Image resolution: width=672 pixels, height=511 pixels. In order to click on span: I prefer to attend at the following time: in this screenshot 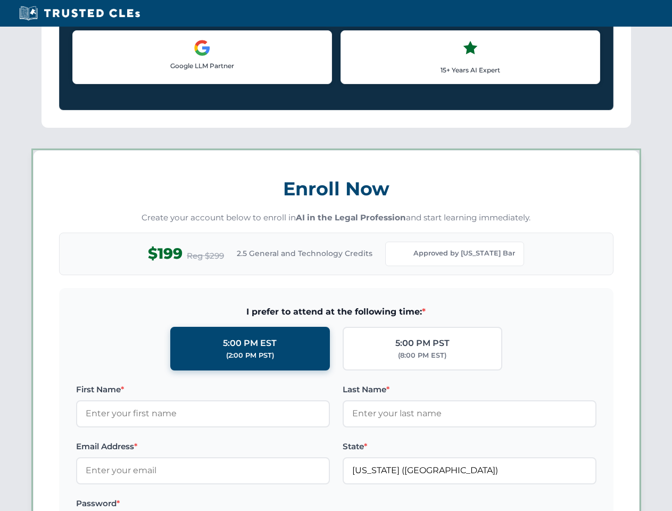, I will do `click(336, 312)`.